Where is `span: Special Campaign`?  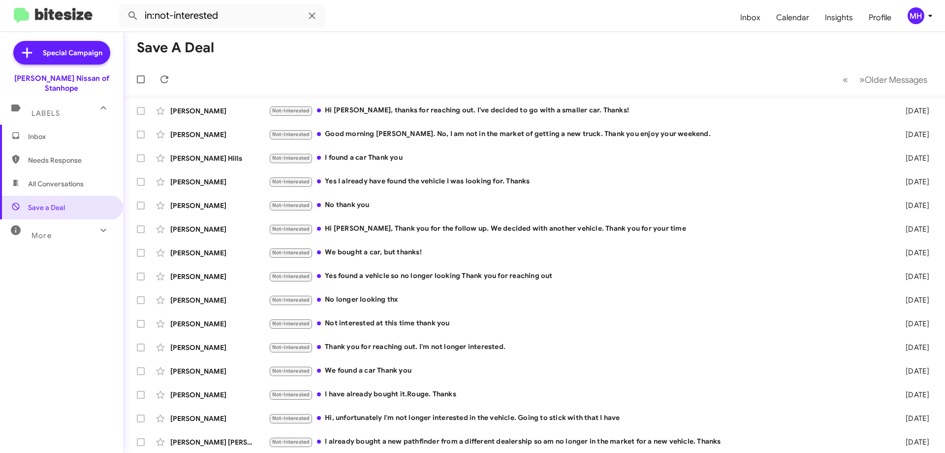 span: Special Campaign is located at coordinates (72, 53).